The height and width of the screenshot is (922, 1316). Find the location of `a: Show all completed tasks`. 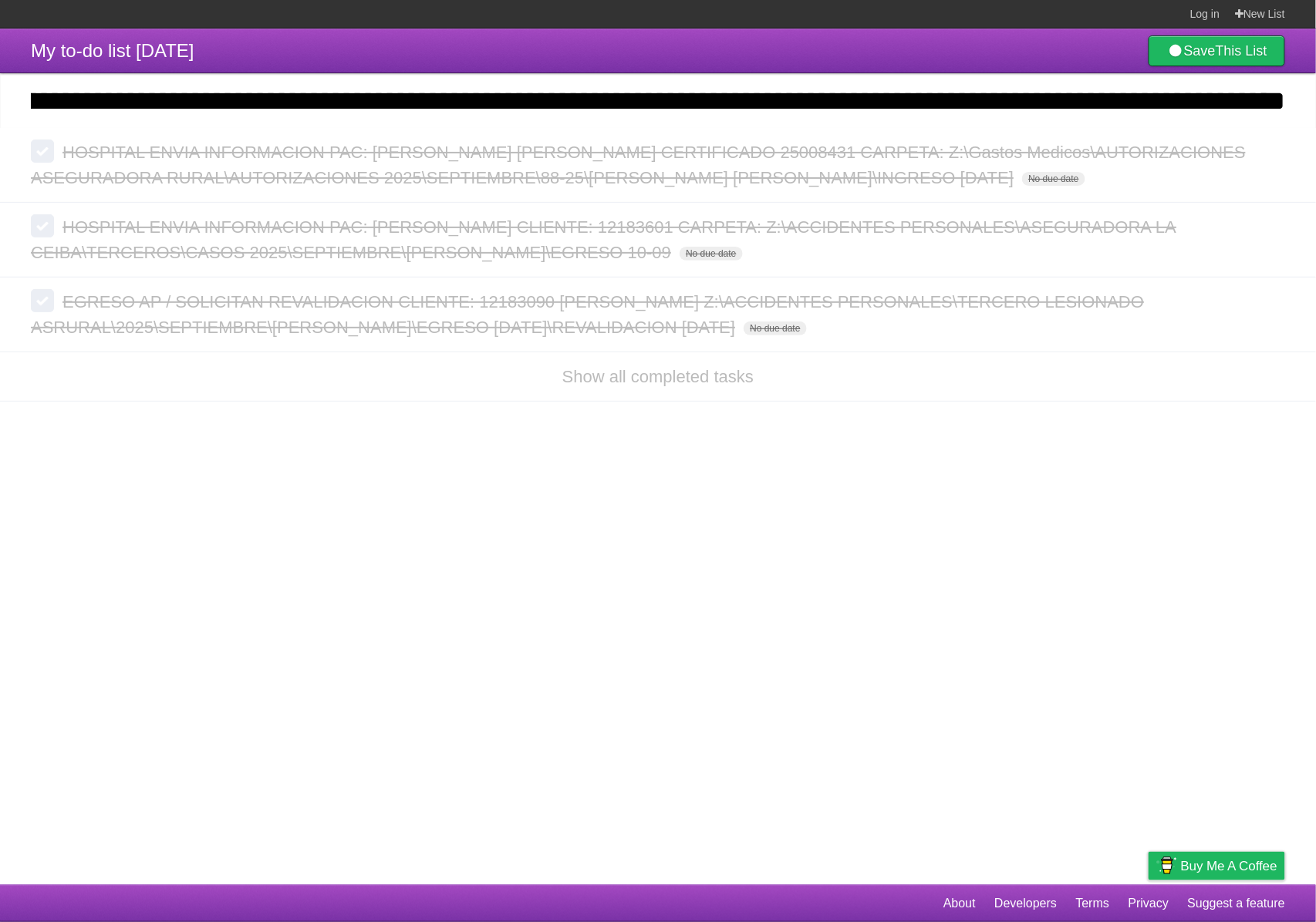

a: Show all completed tasks is located at coordinates (658, 376).